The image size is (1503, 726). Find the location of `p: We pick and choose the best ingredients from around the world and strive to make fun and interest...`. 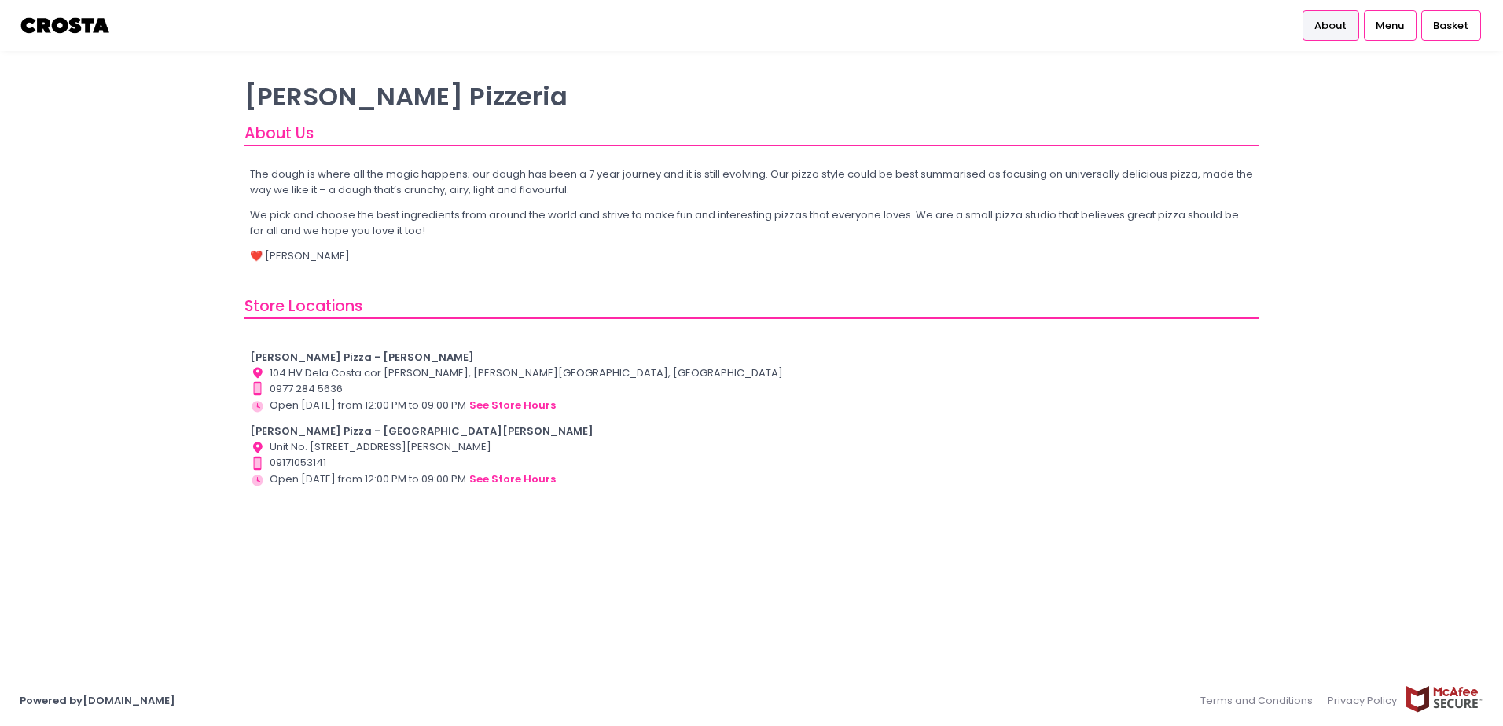

p: We pick and choose the best ingredients from around the world and strive to make fun and interest... is located at coordinates (752, 222).